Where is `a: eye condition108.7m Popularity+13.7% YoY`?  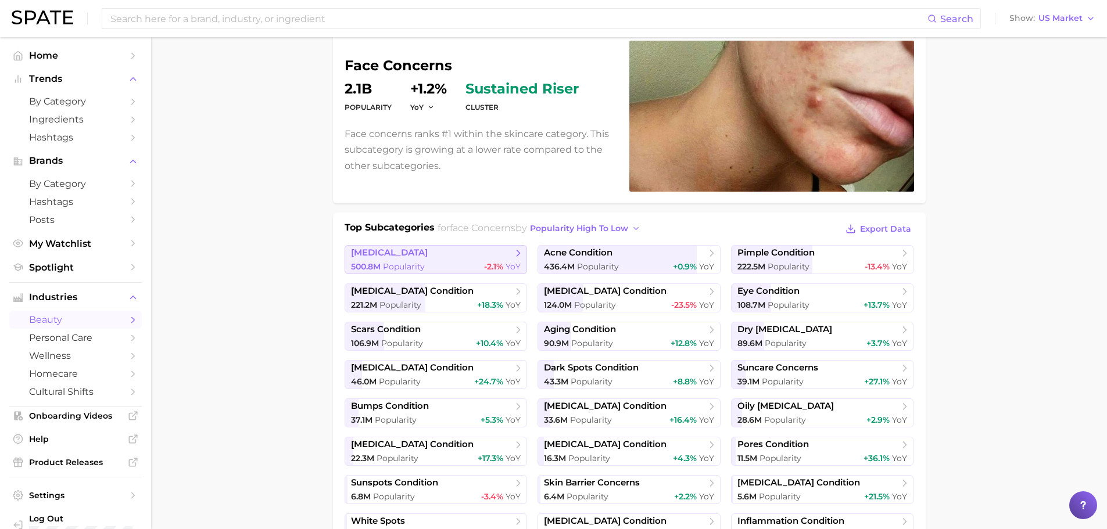
a: eye condition108.7m Popularity+13.7% YoY is located at coordinates (822, 298).